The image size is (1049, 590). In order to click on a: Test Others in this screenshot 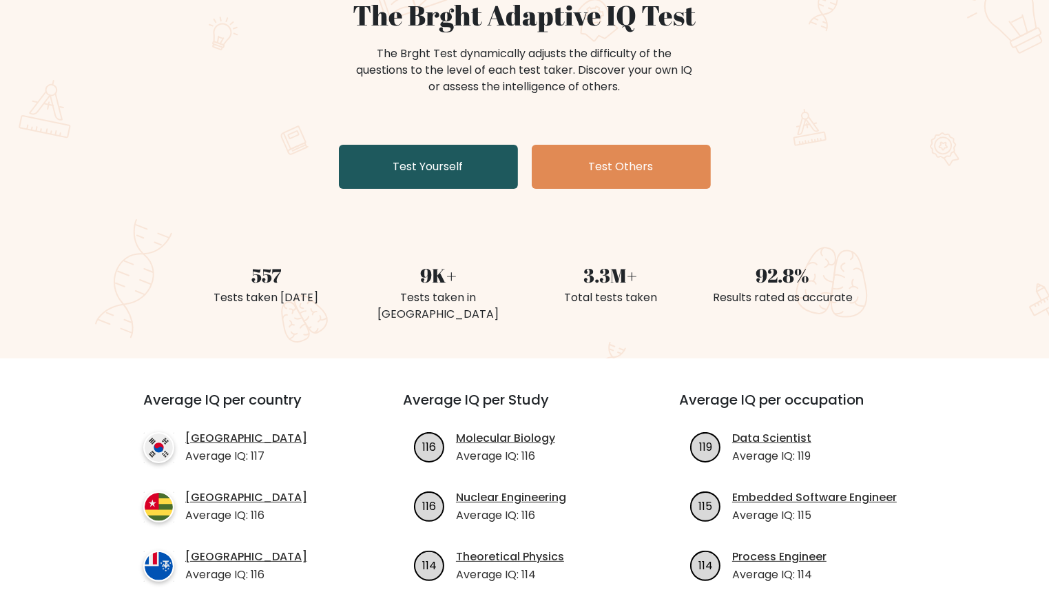, I will do `click(622, 167)`.